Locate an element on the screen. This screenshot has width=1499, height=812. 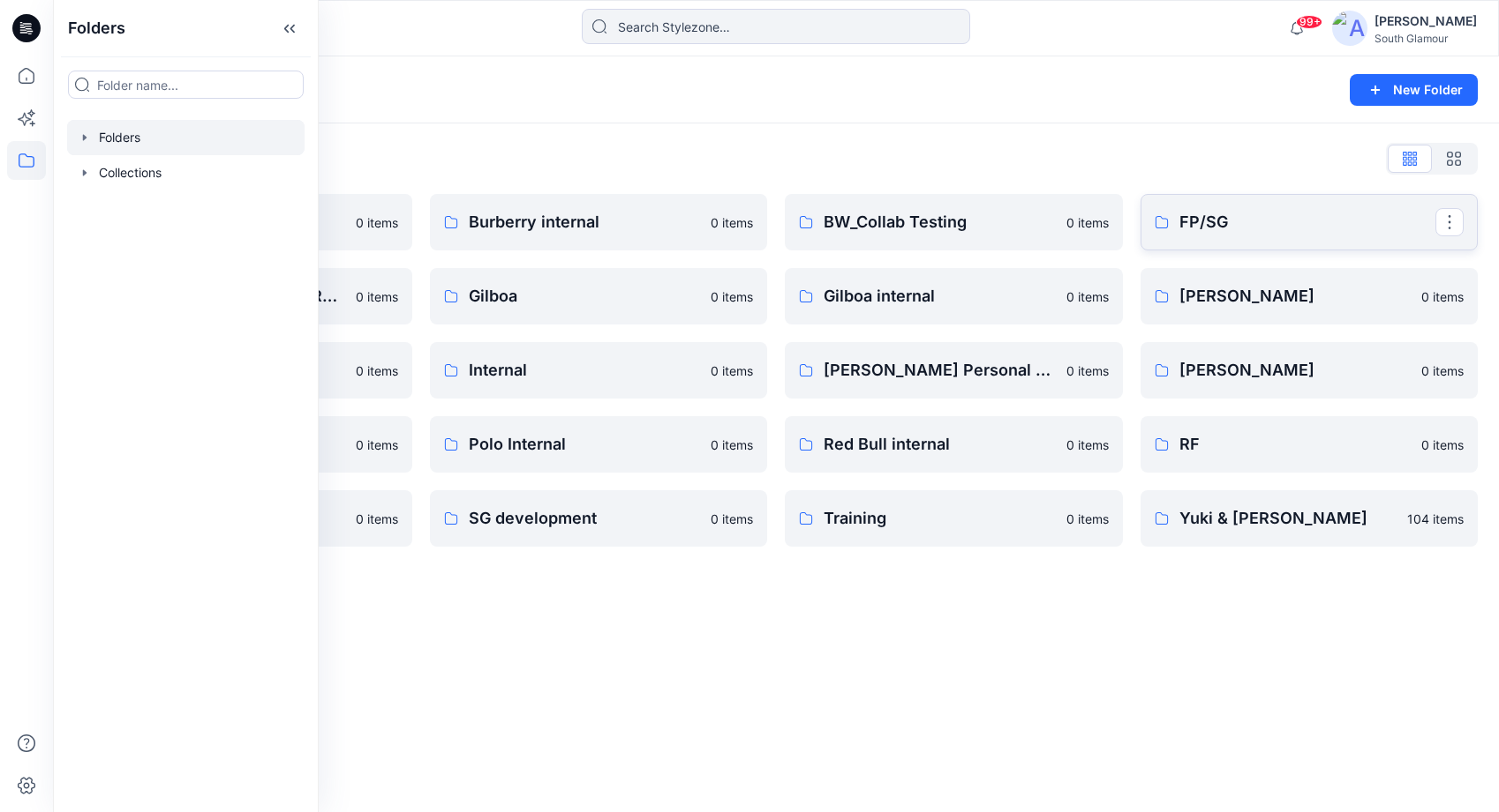
p: 104 items is located at coordinates (1435, 518).